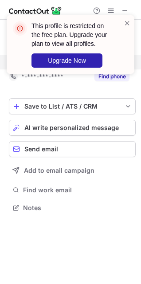 The height and width of the screenshot is (284, 141). I want to click on button: AI write personalized message, so click(72, 128).